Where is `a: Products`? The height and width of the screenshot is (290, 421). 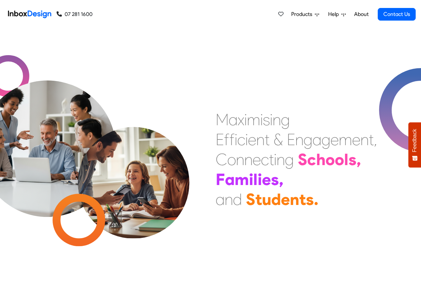 a: Products is located at coordinates (305, 14).